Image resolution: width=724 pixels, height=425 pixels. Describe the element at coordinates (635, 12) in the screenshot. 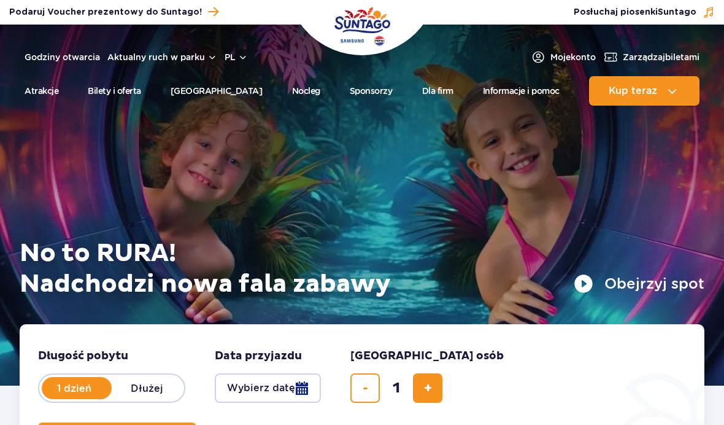

I see `span: Posłuchaj piosenki` at that location.